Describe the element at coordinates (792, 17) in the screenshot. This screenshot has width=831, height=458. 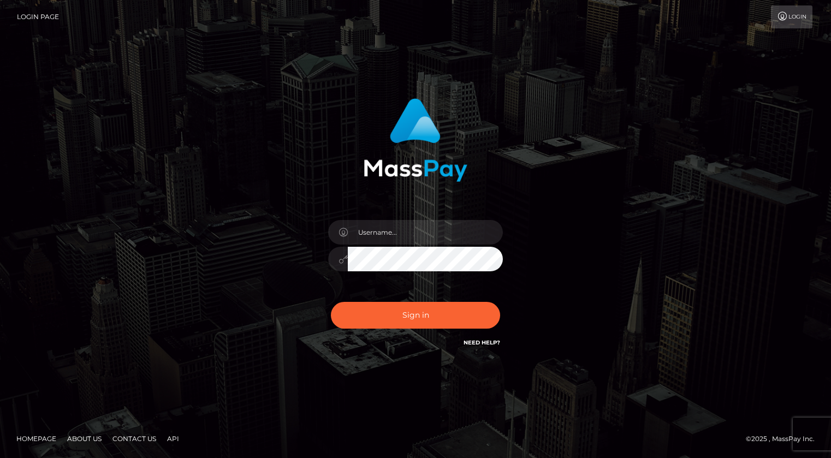
I see `a: Login` at that location.